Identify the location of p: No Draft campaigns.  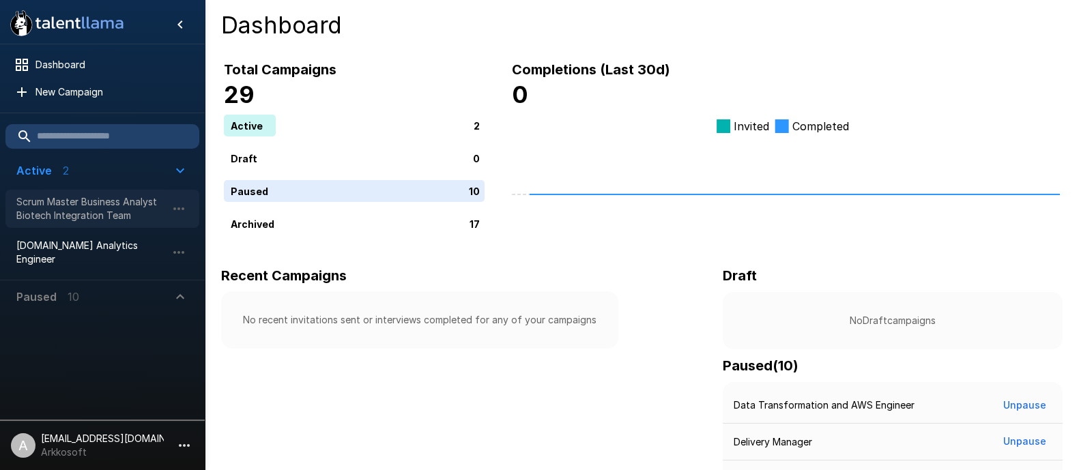
(893, 321).